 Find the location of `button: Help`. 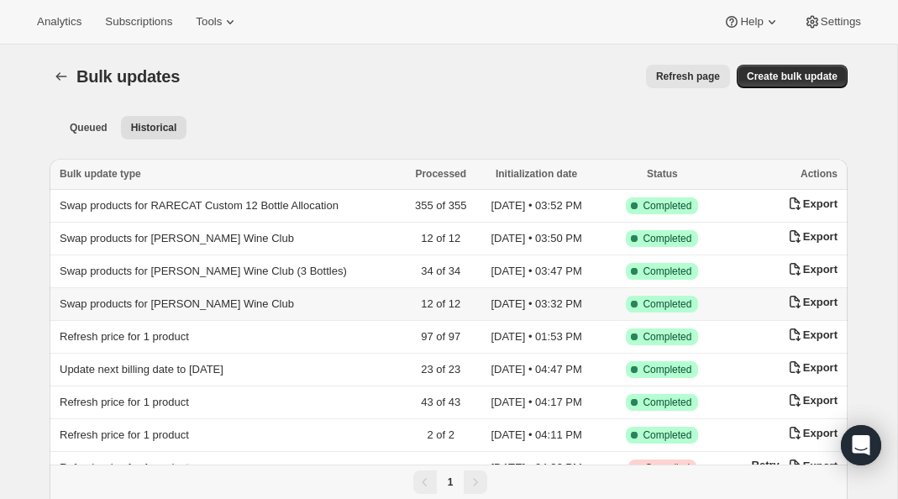

button: Help is located at coordinates (751, 22).